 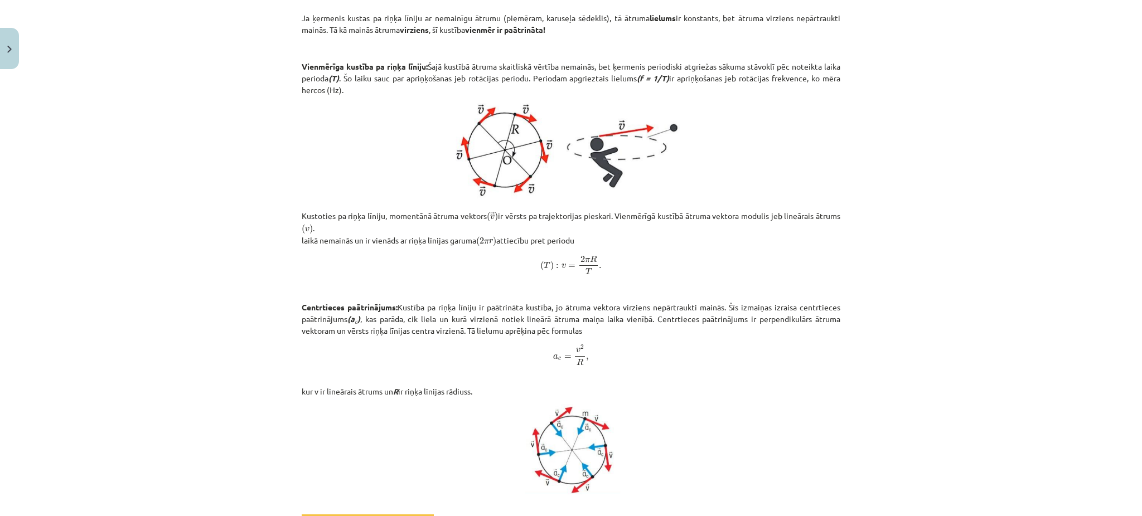 I want to click on strong: (T), so click(x=333, y=78).